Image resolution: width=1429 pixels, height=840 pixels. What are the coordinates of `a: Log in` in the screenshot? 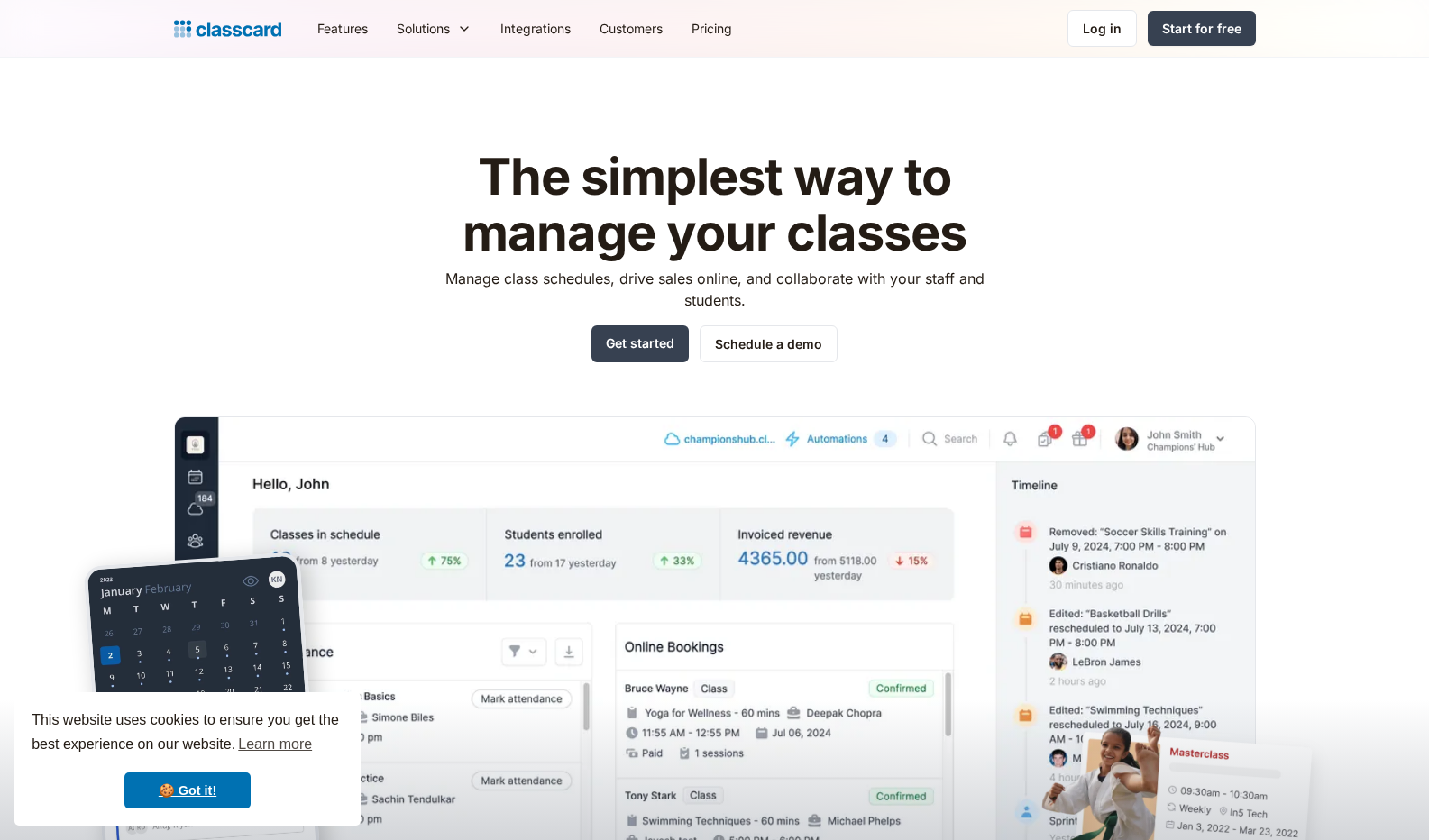 It's located at (1102, 28).